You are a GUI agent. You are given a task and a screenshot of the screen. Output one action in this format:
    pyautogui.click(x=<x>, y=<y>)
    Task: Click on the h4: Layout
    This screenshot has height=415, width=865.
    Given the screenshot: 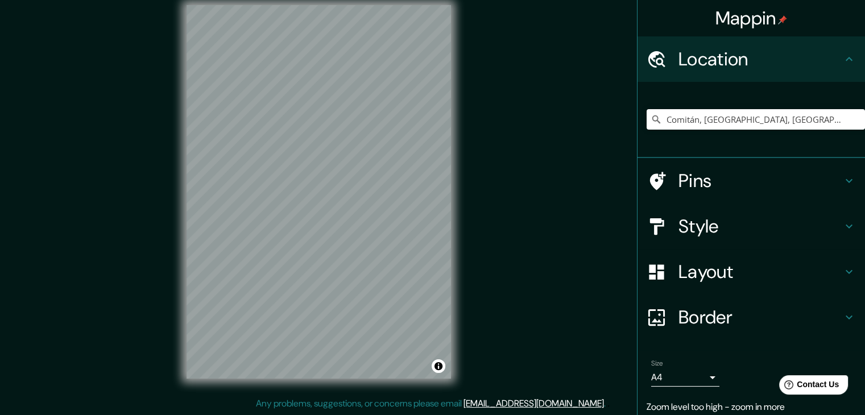 What is the action you would take?
    pyautogui.click(x=760, y=272)
    